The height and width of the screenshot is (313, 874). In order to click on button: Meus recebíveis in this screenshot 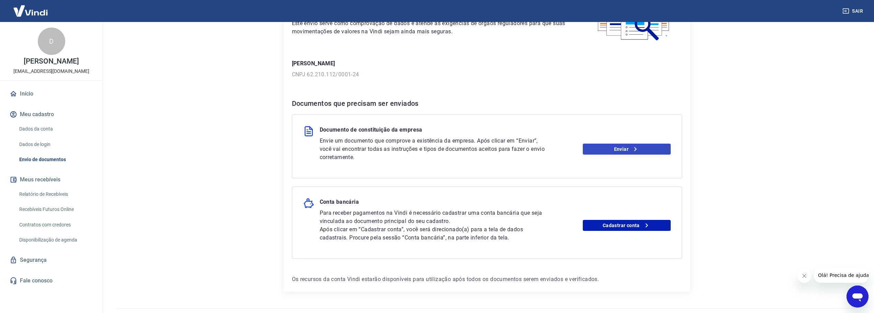, I will do `click(51, 180)`.